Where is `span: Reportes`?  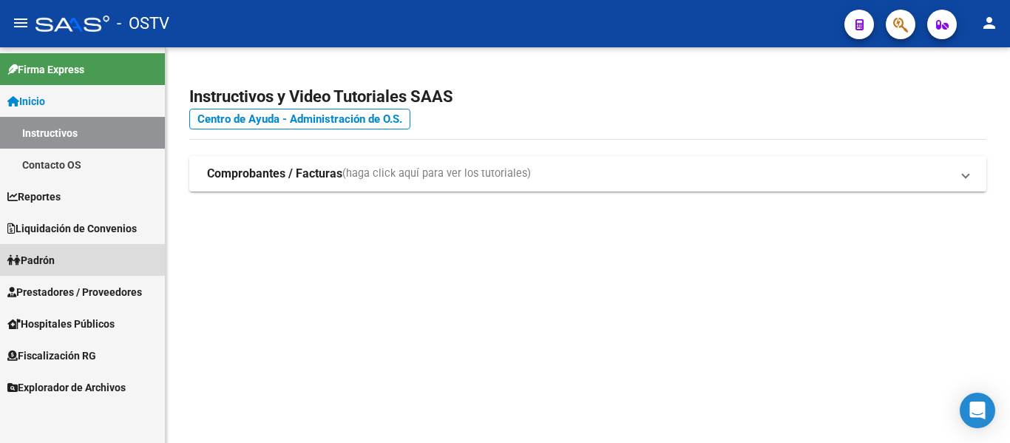 span: Reportes is located at coordinates (34, 197).